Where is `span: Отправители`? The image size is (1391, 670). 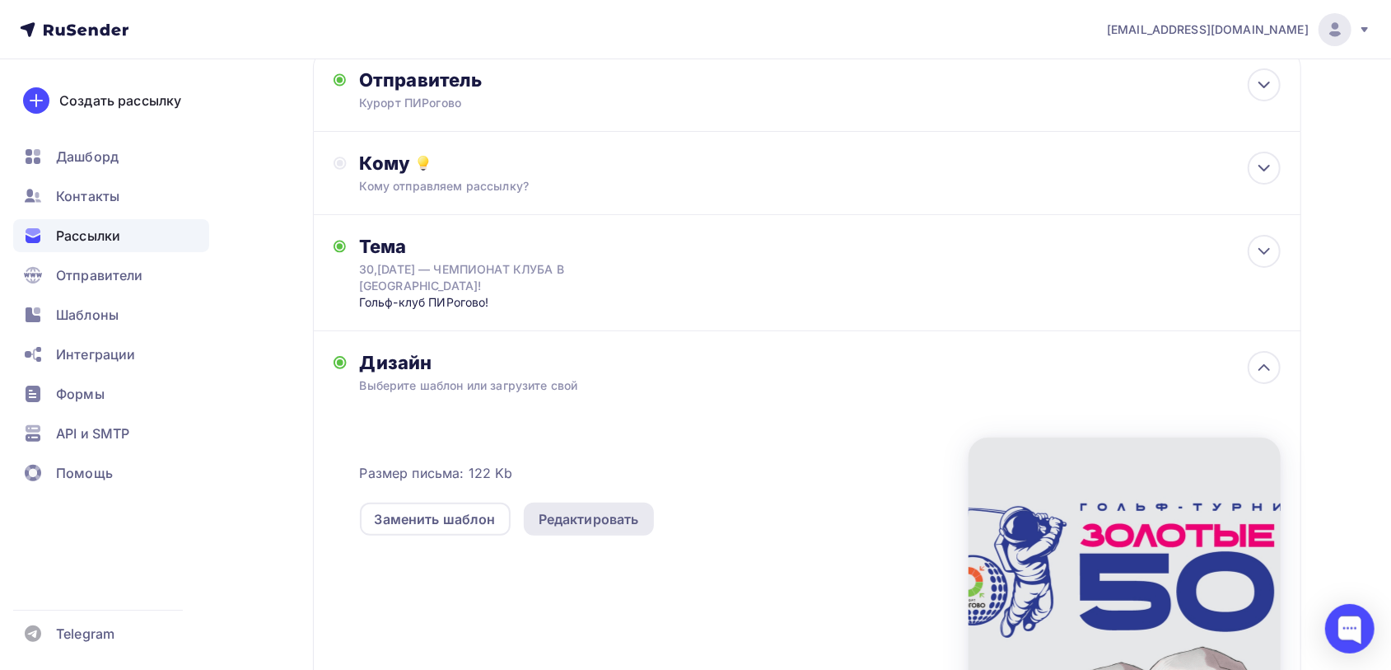 span: Отправители is located at coordinates (100, 275).